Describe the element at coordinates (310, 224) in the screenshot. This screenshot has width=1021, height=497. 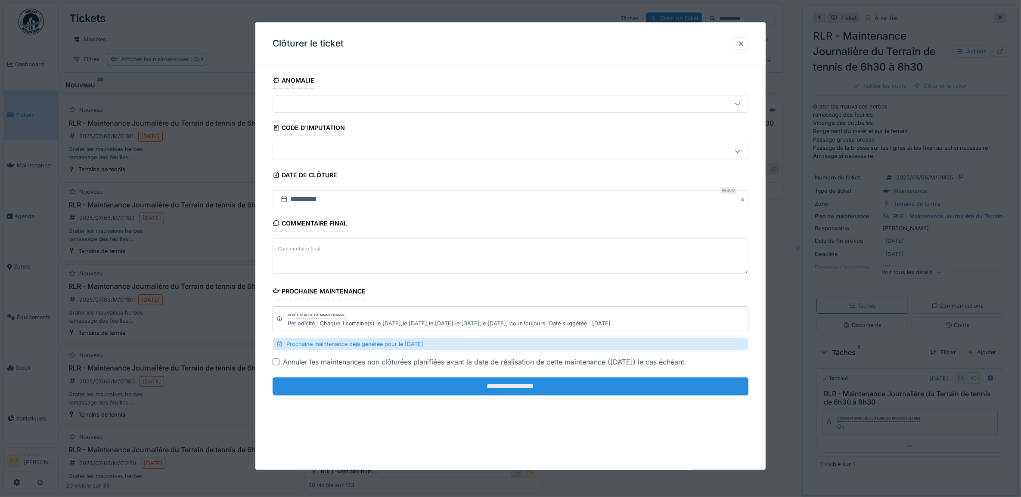
I see `div: Commentaire final` at that location.